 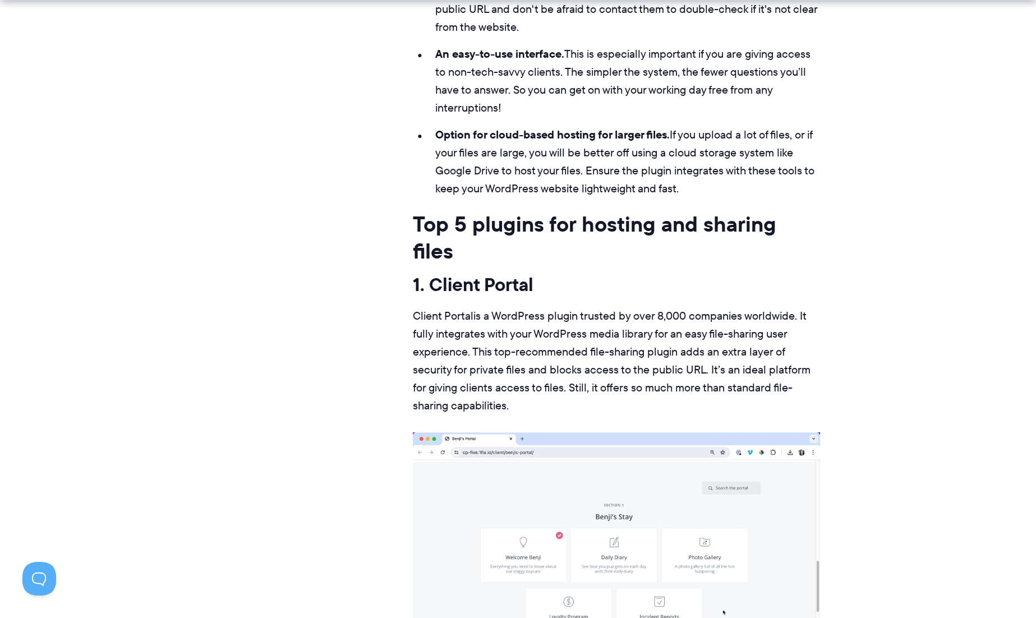 What do you see at coordinates (616, 285) in the screenshot?
I see `h3: 1. Client Portal` at bounding box center [616, 285].